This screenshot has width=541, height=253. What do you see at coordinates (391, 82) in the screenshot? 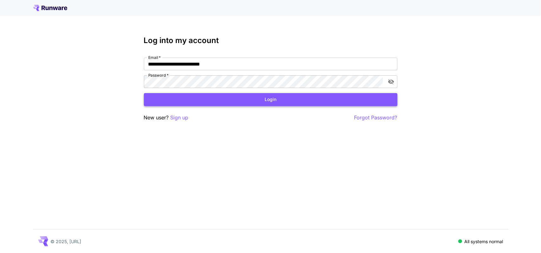
I see `button: toggle password visibility` at bounding box center [391, 82].